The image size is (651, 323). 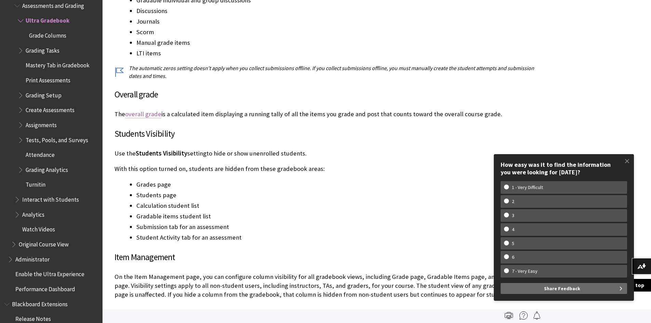 What do you see at coordinates (337, 43) in the screenshot?
I see `li: Manual grade items` at bounding box center [337, 43].